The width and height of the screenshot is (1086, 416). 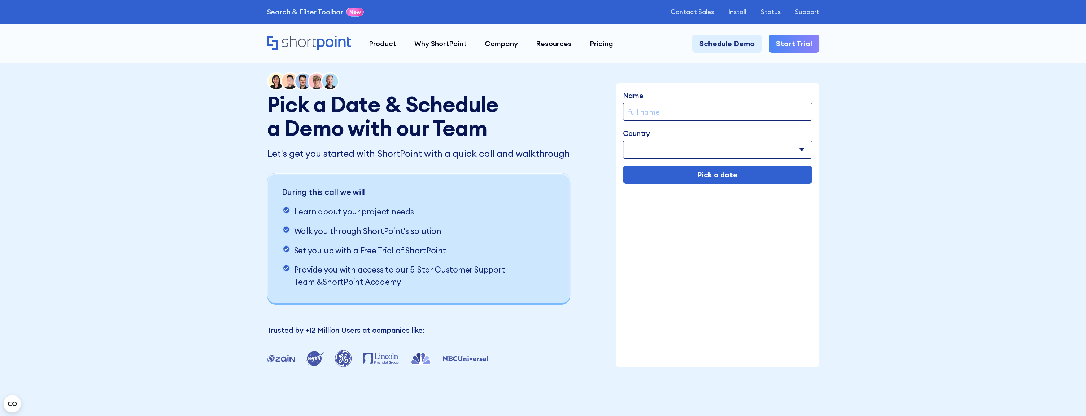 I want to click on input: Pick a date, so click(x=717, y=175).